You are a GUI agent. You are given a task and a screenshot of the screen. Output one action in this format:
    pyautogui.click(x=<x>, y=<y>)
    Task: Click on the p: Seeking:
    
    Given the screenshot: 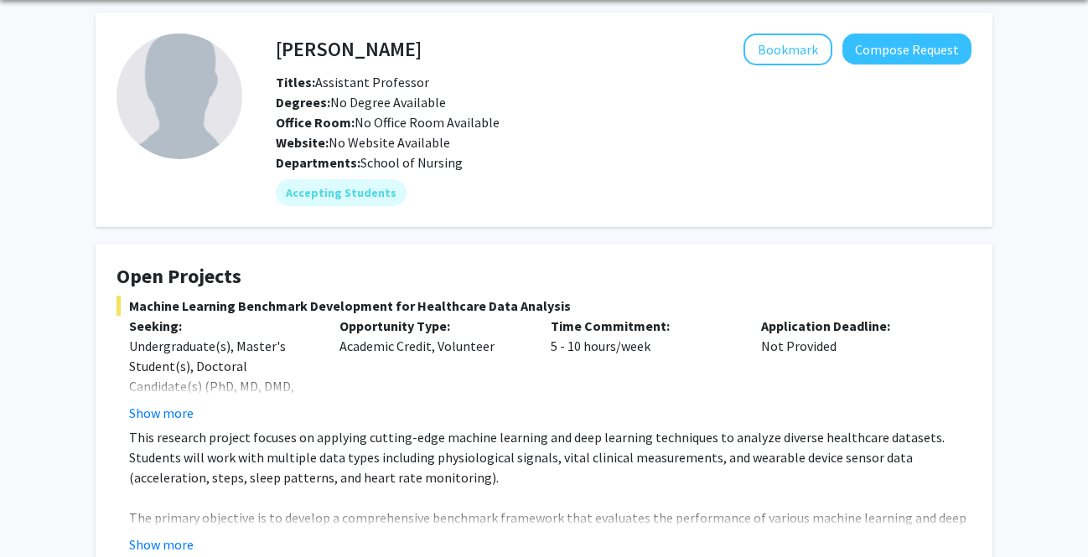 What is the action you would take?
    pyautogui.click(x=221, y=326)
    